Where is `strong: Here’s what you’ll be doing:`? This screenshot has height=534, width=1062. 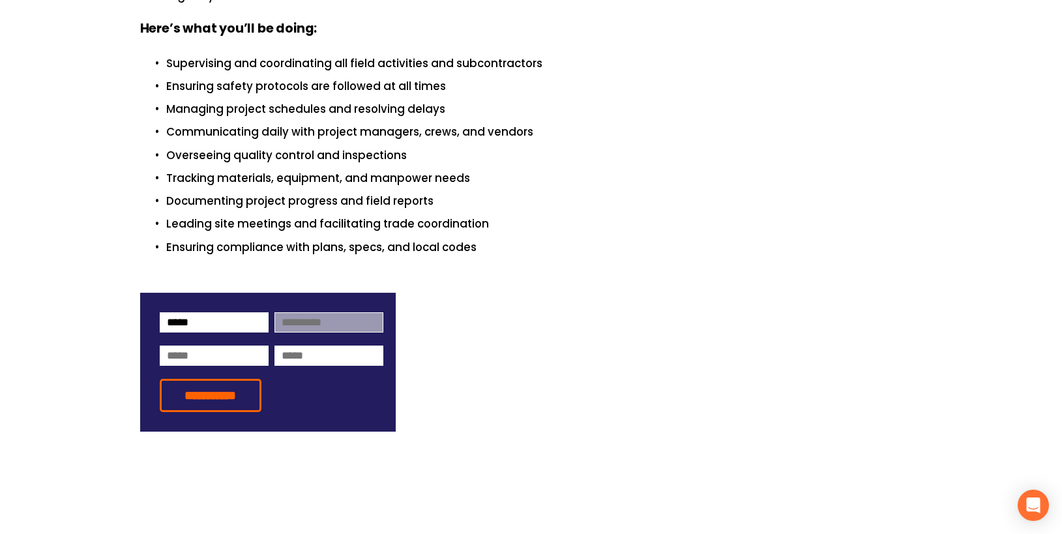
strong: Here’s what you’ll be doing: is located at coordinates (229, 29).